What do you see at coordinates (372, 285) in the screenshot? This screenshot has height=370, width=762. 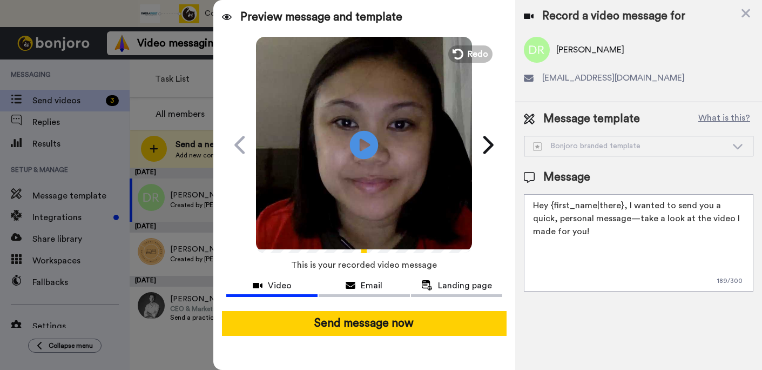 I see `span: Email` at bounding box center [372, 285].